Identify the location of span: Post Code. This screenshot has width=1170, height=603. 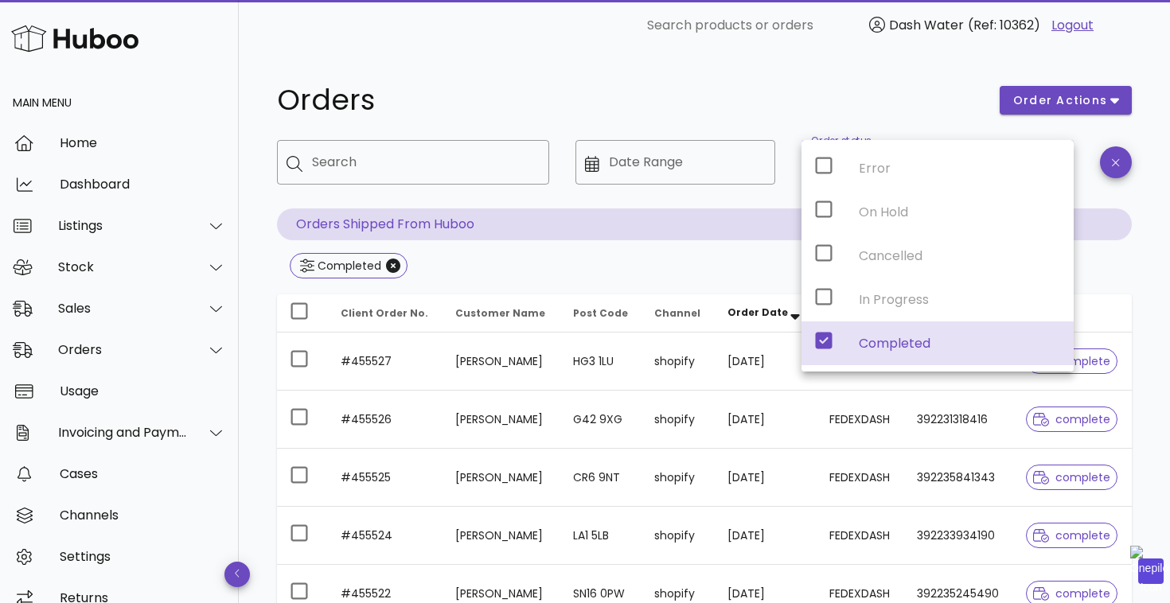
(600, 313).